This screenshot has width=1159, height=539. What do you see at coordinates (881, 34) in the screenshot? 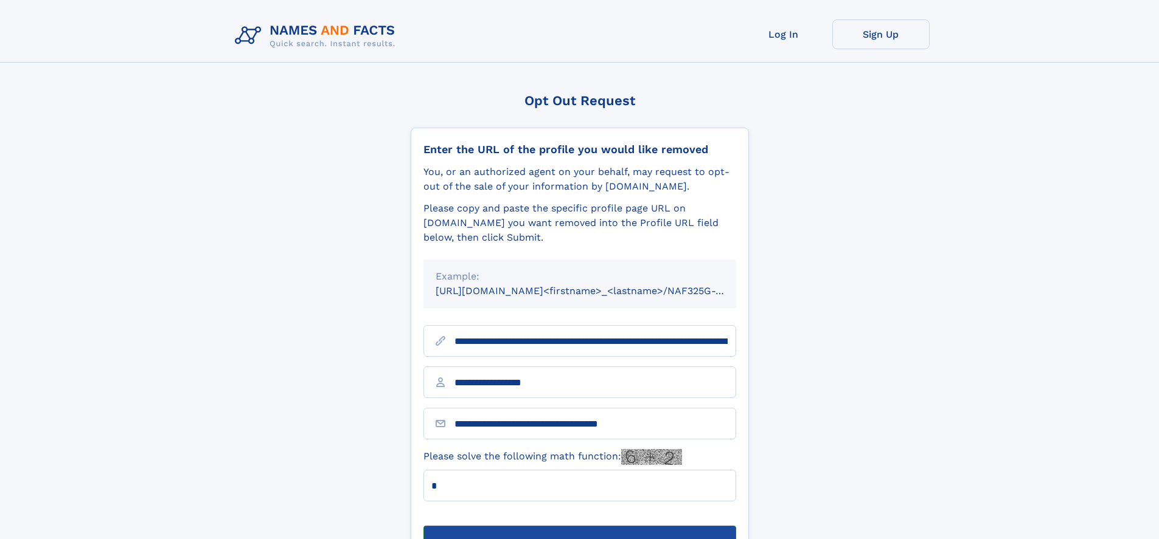
I see `a: Sign Up` at bounding box center [881, 34].